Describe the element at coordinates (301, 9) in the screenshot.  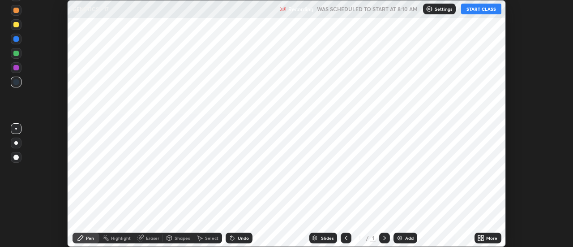
I see `p: Recording` at that location.